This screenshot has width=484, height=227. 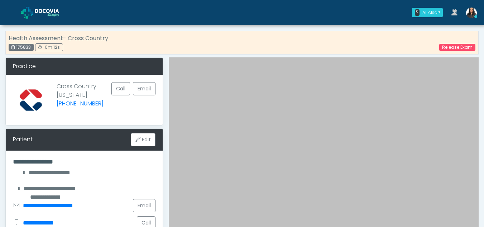 What do you see at coordinates (457, 47) in the screenshot?
I see `a: Release Exam` at bounding box center [457, 47].